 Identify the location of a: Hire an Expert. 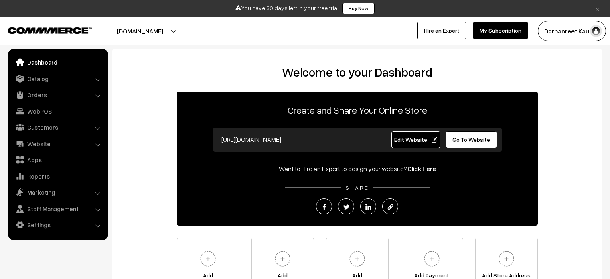
(441, 30).